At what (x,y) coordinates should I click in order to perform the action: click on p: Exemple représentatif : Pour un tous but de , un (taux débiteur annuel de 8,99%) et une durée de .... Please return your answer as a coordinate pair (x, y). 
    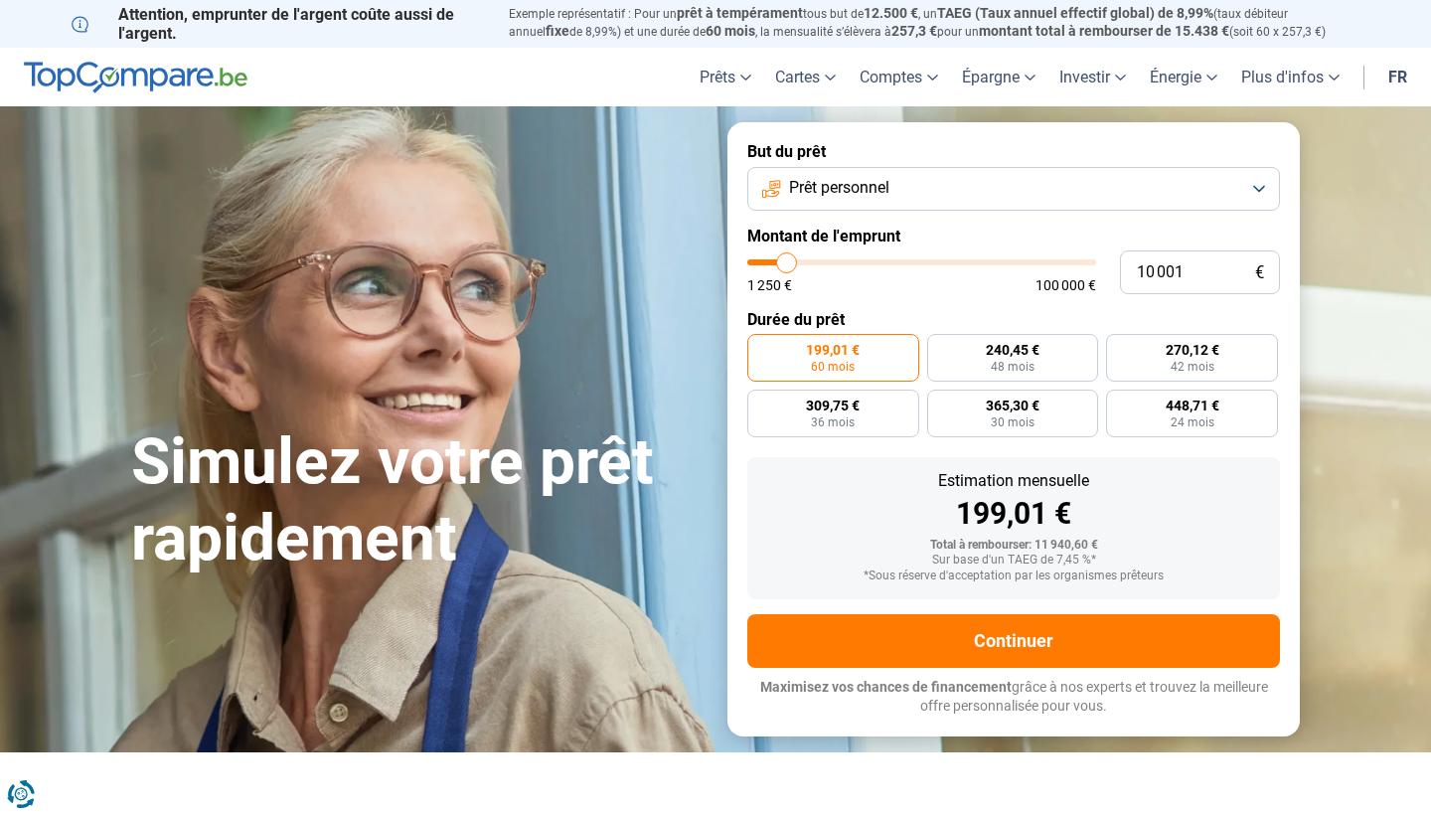
    Looking at the image, I should click on (934, 23).